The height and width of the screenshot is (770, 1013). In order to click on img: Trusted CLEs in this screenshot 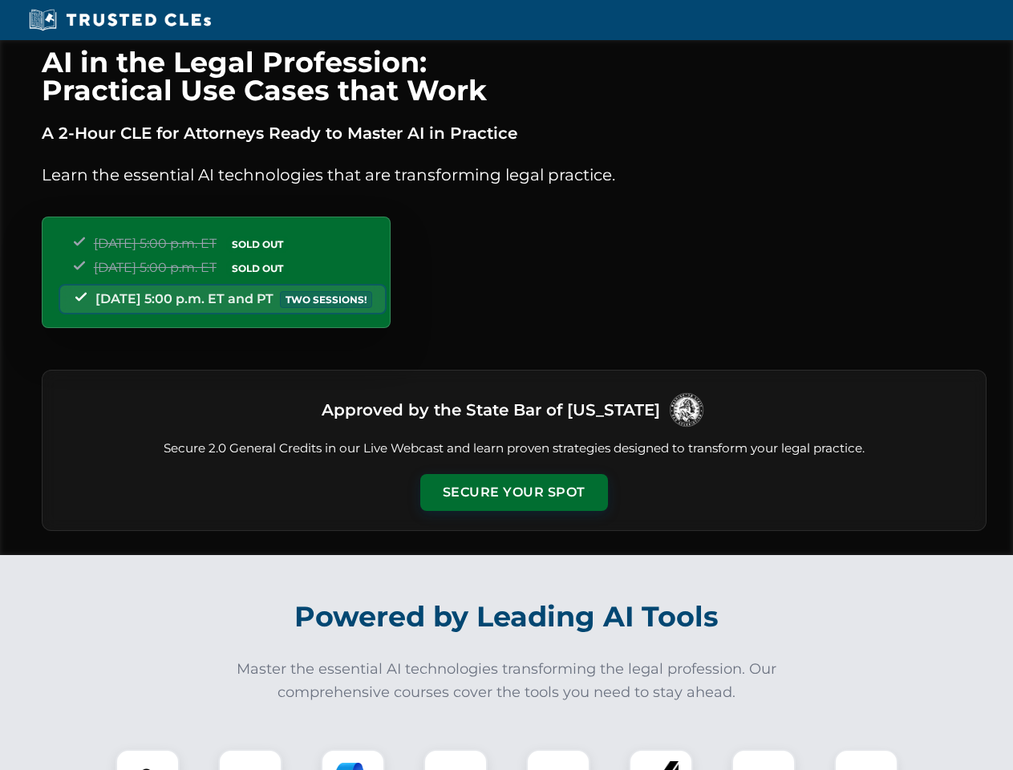, I will do `click(120, 20)`.